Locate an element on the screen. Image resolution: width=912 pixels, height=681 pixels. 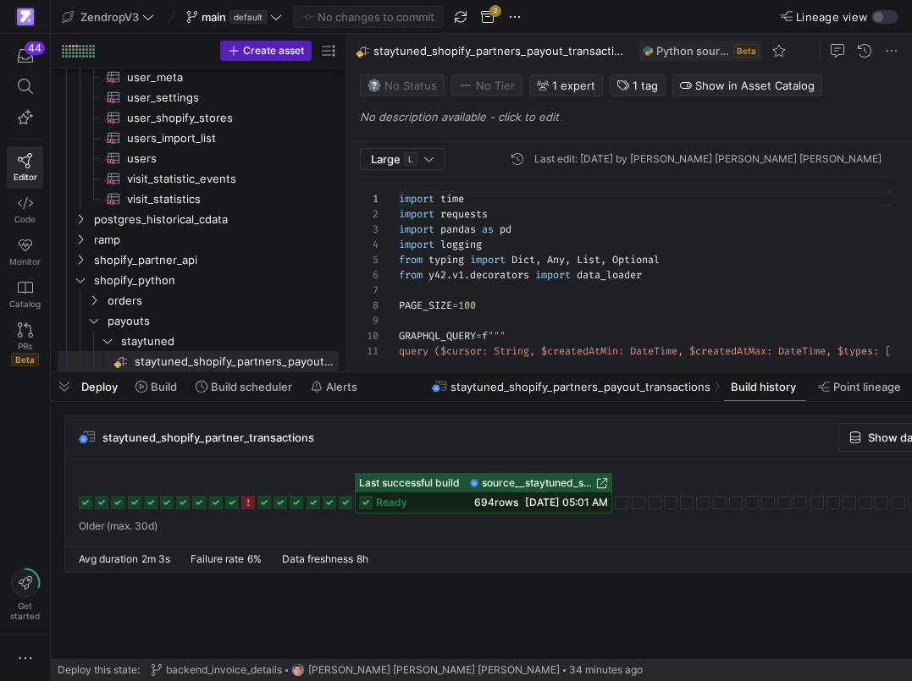
span: user_meta​​​​​​​​​ is located at coordinates (223, 77).